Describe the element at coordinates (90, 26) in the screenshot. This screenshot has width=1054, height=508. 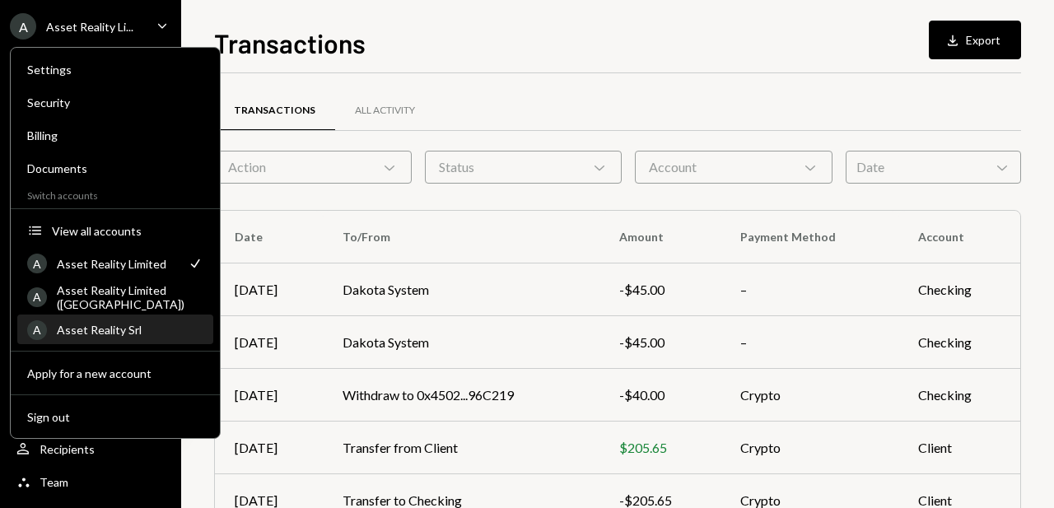
I see `div: Asset Reality Li...` at that location.